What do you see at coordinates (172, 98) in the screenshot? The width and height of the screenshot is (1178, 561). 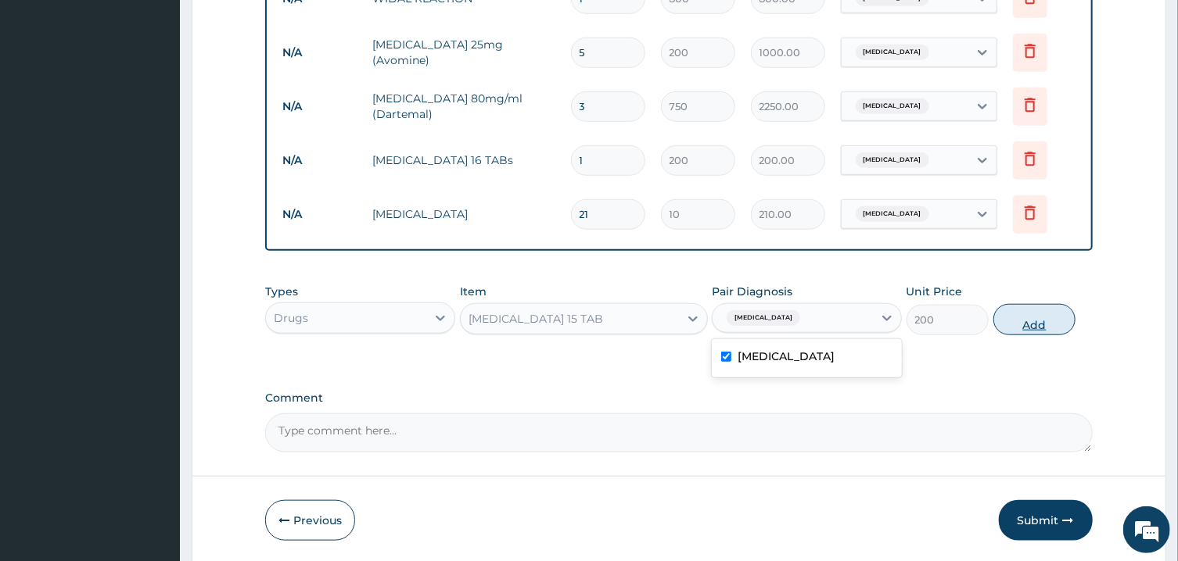 I see `div: Chat with us now` at bounding box center [172, 98].